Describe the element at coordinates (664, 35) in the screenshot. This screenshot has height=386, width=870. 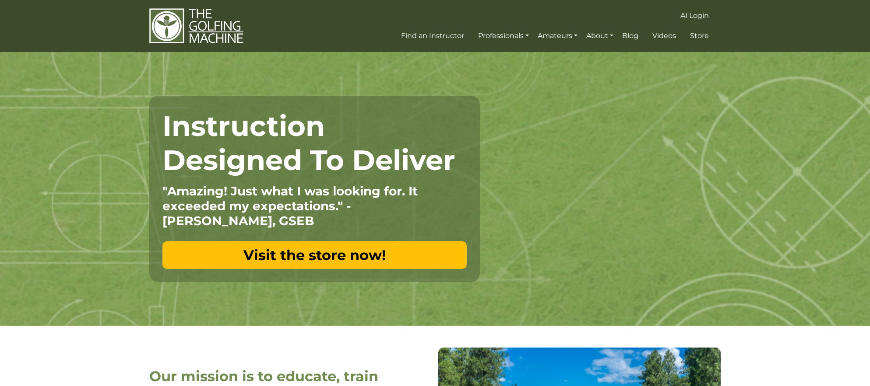
I see `span: Videos` at that location.